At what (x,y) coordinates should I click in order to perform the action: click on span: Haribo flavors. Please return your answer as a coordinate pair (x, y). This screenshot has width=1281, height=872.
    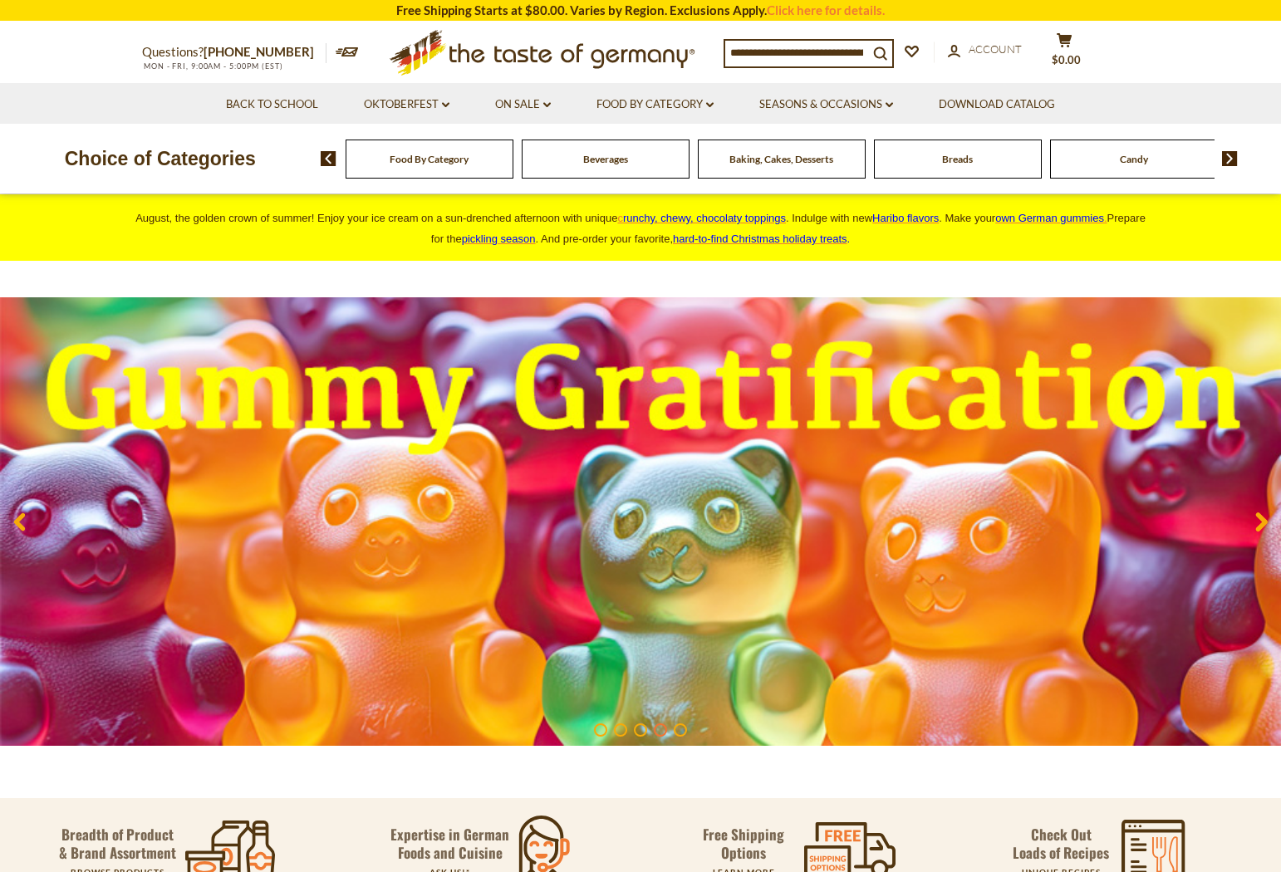
    Looking at the image, I should click on (906, 218).